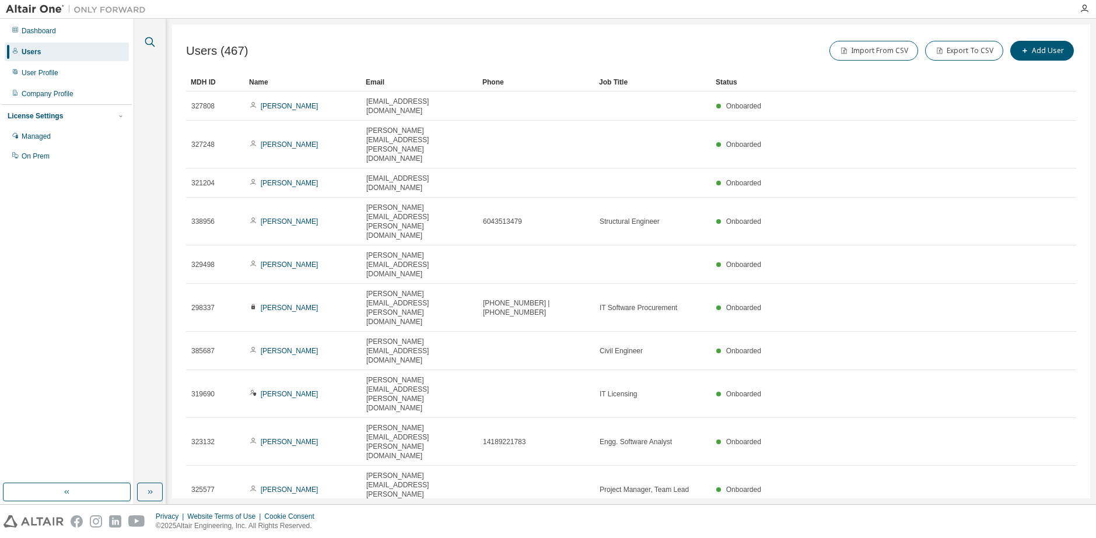 The height and width of the screenshot is (538, 1096). What do you see at coordinates (36, 136) in the screenshot?
I see `div: Managed` at bounding box center [36, 136].